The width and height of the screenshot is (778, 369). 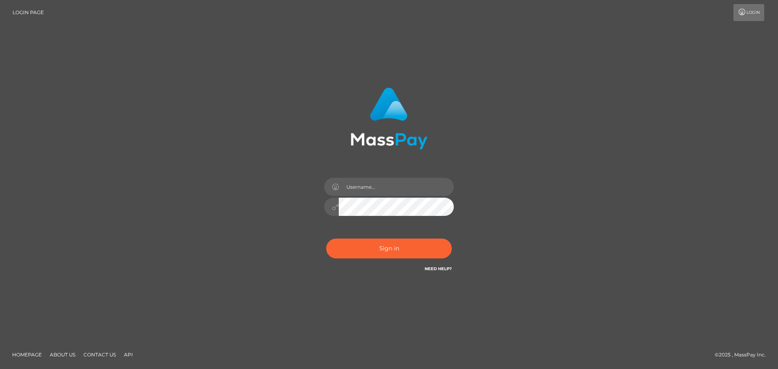 What do you see at coordinates (128, 355) in the screenshot?
I see `a: API` at bounding box center [128, 355].